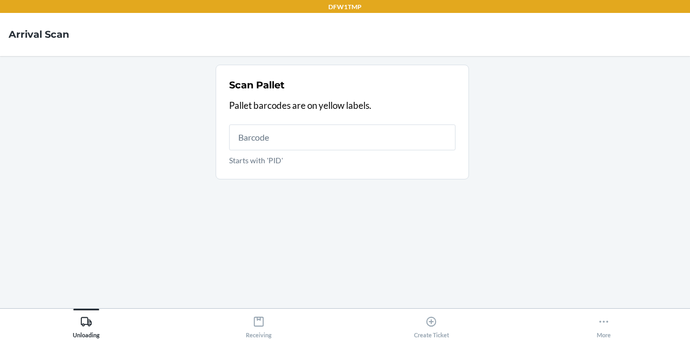 This screenshot has width=690, height=340. Describe the element at coordinates (39, 35) in the screenshot. I see `h4: Arrival Scan` at that location.